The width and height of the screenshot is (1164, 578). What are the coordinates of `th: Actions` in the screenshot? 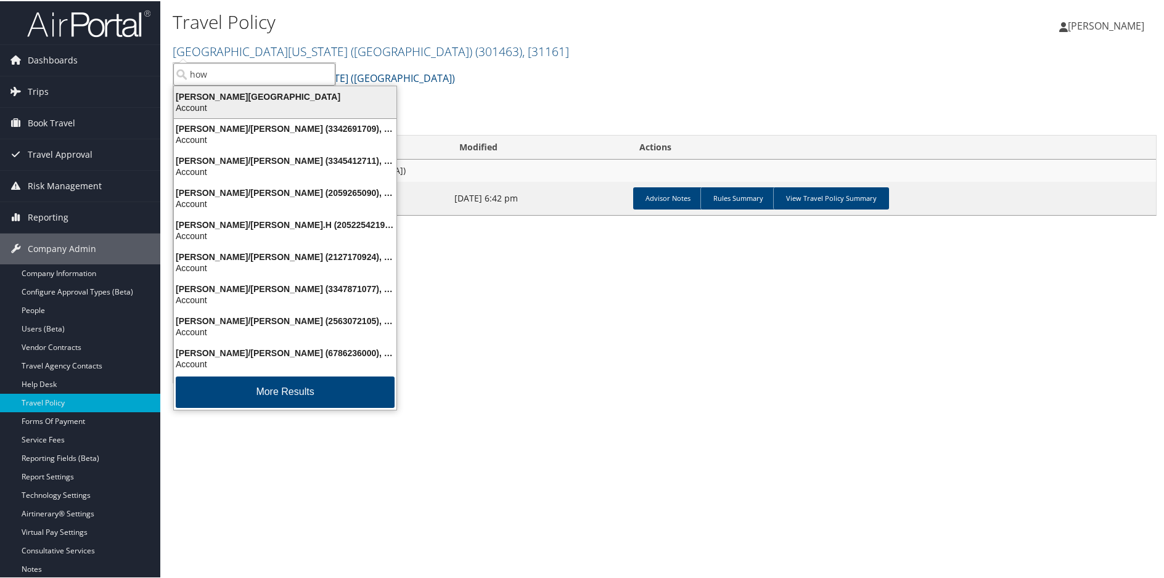 It's located at (892, 146).